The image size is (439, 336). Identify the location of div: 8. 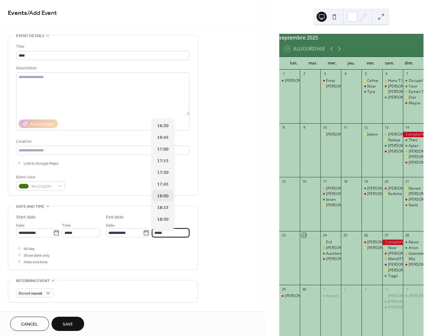
(284, 128).